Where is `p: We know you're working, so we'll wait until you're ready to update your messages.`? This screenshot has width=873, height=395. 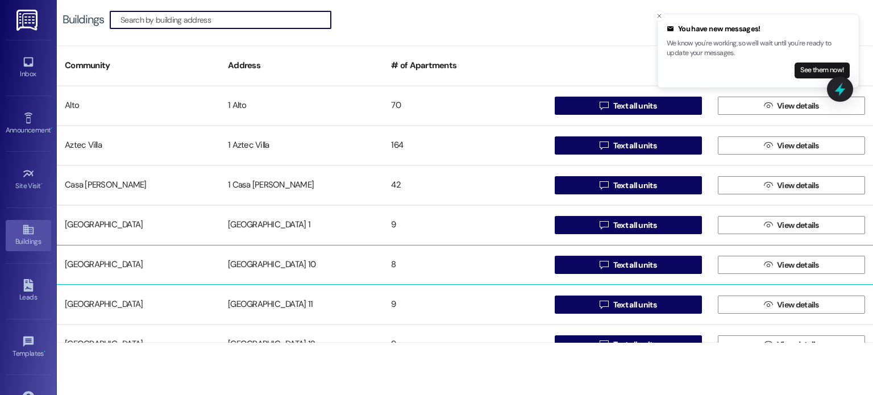 p: We know you're working, so we'll wait until you're ready to update your messages. is located at coordinates (758, 48).